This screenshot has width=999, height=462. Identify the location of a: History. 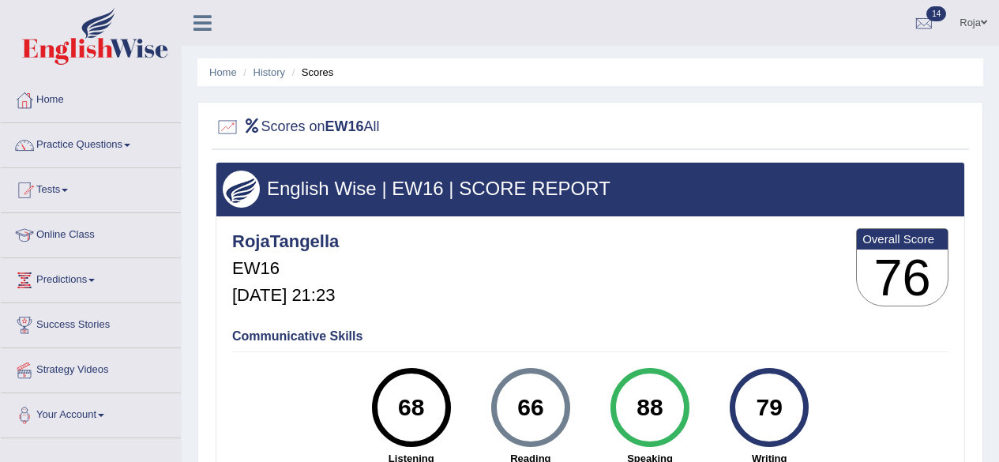
(269, 72).